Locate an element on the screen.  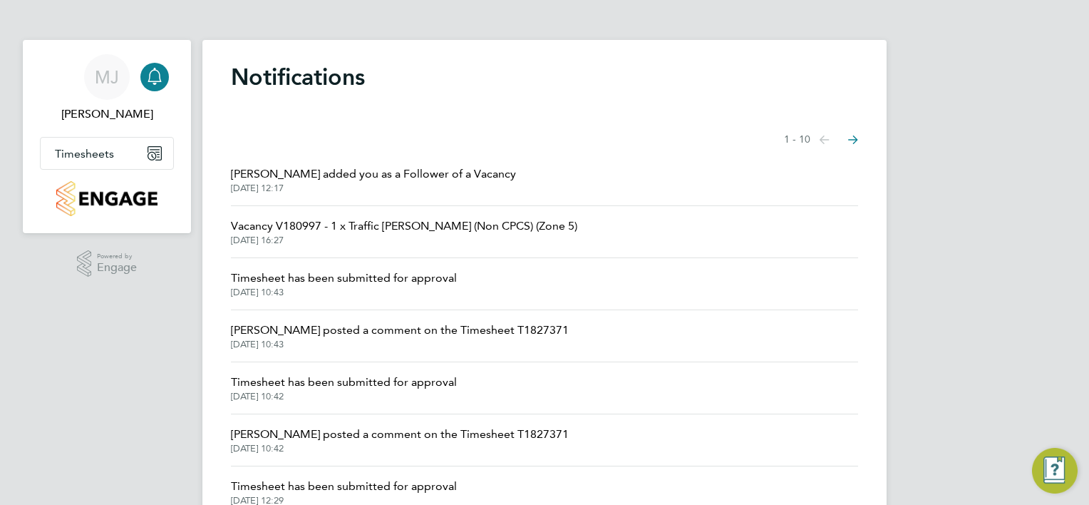
span: Powered by is located at coordinates (117, 256).